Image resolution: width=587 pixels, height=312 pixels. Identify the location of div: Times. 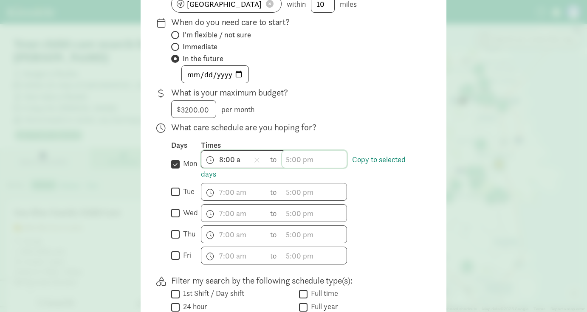
(310, 145).